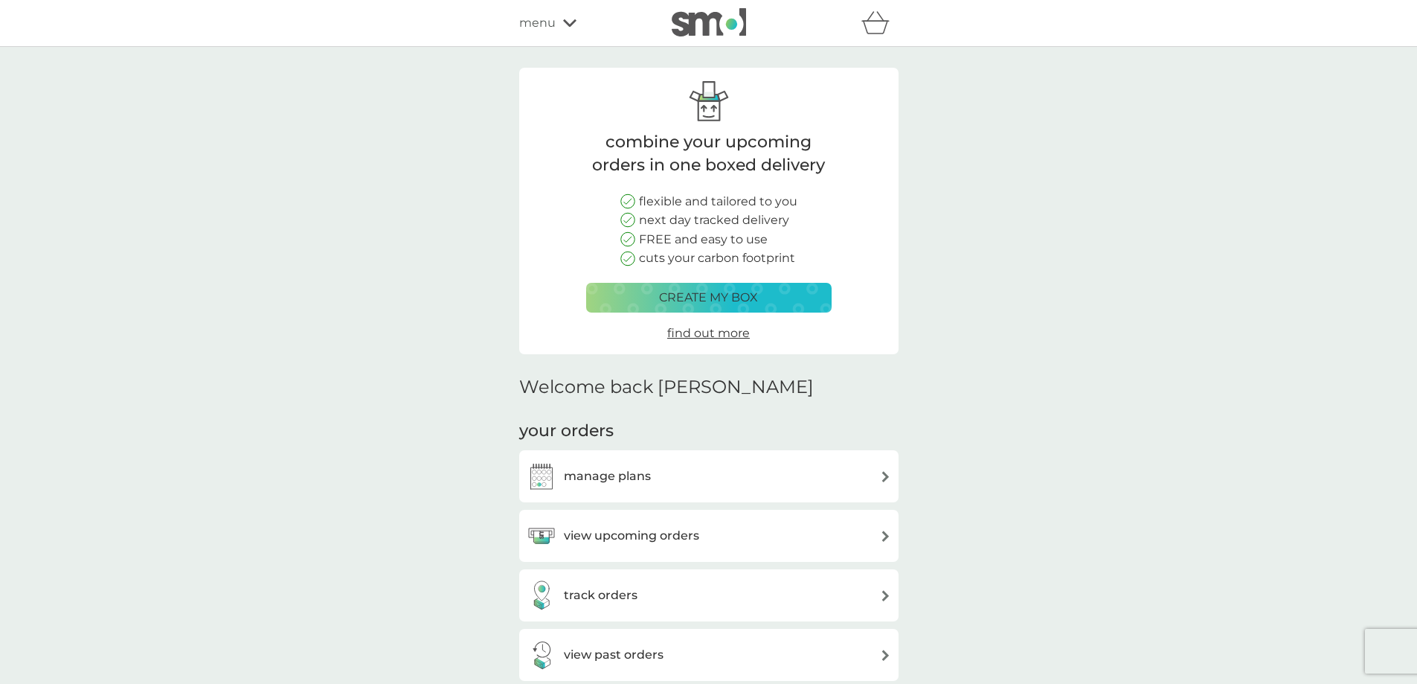  Describe the element at coordinates (600, 595) in the screenshot. I see `h3: track orders` at that location.